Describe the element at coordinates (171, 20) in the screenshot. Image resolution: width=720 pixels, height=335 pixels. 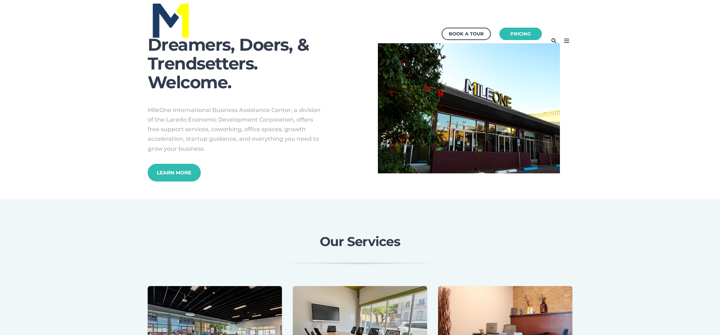
I see `img: MileOne Blue_Yellow Logo` at that location.